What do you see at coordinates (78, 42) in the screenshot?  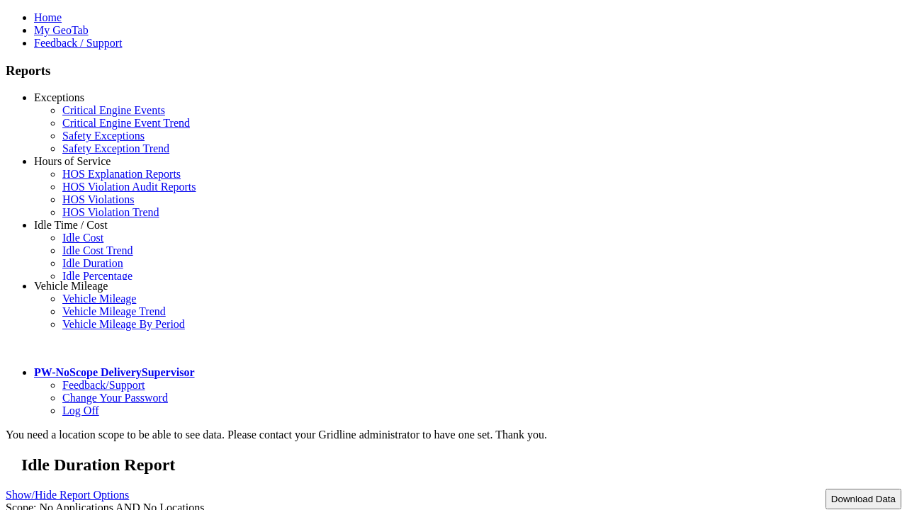 I see `a: Feedback / Support` at bounding box center [78, 42].